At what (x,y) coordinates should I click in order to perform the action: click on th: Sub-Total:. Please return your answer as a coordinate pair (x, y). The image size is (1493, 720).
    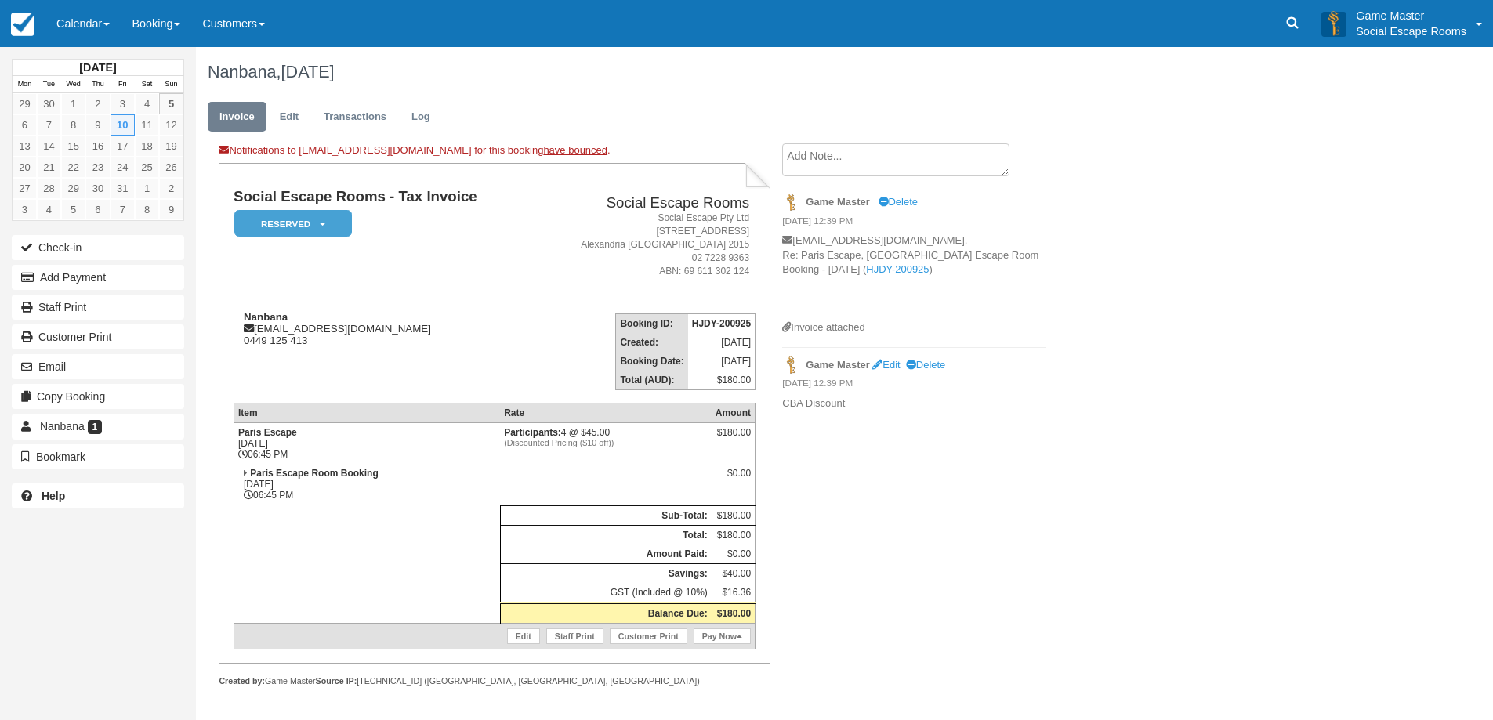
    Looking at the image, I should click on (606, 515).